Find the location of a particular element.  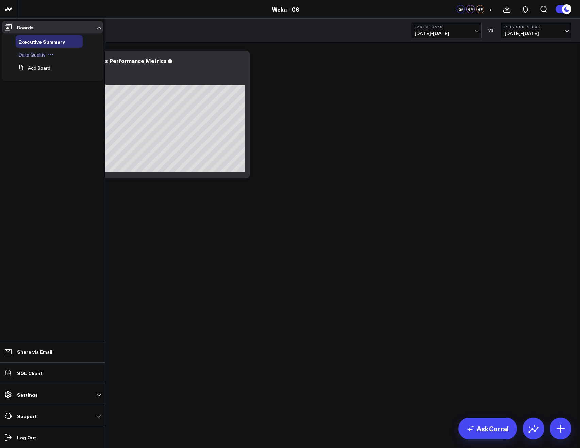

b: Previous Period is located at coordinates (536, 27).